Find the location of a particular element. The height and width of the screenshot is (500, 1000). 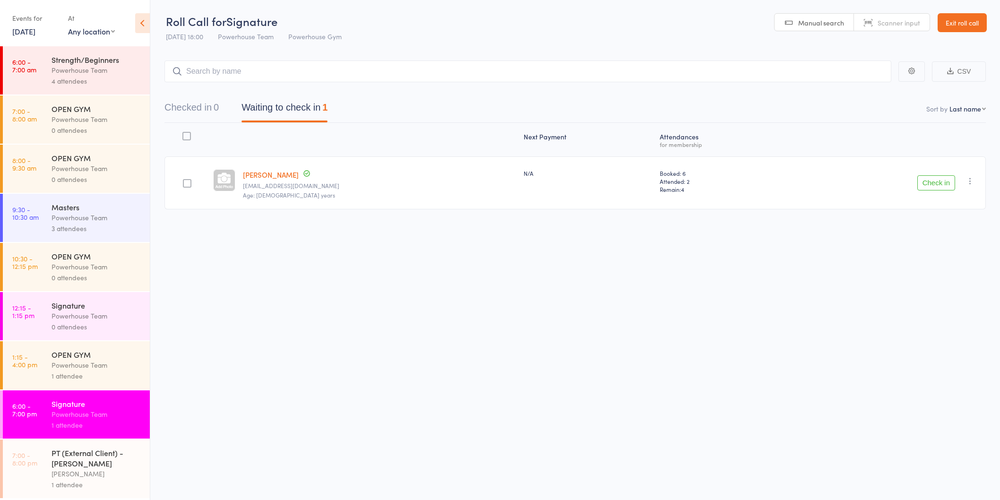

a: 6:00 -7:00 amStrength/BeginnersPowerhouse Team4 attendees is located at coordinates (76, 70).